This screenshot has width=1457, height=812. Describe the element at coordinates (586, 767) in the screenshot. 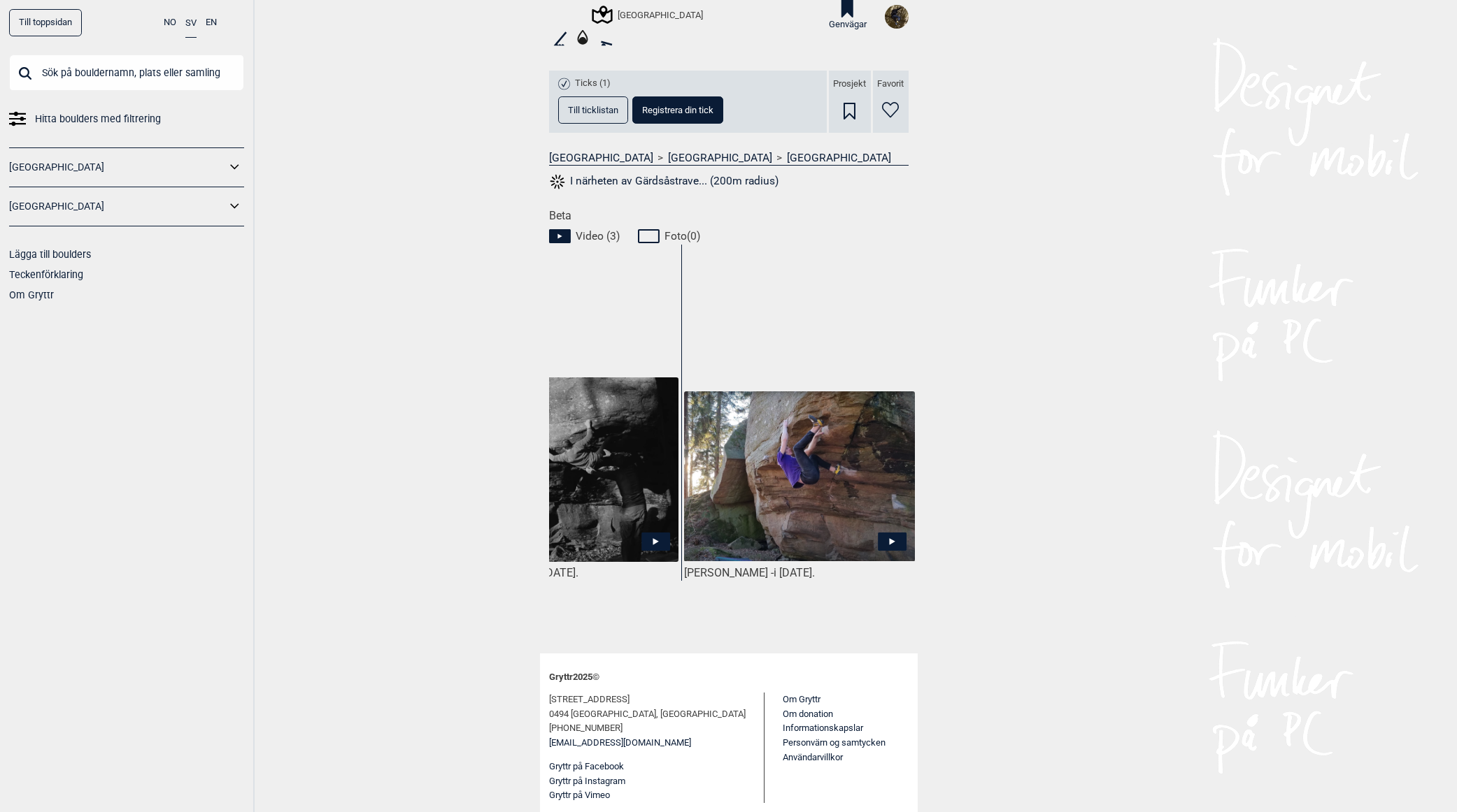

I see `button: Gryttr på Facebook` at that location.